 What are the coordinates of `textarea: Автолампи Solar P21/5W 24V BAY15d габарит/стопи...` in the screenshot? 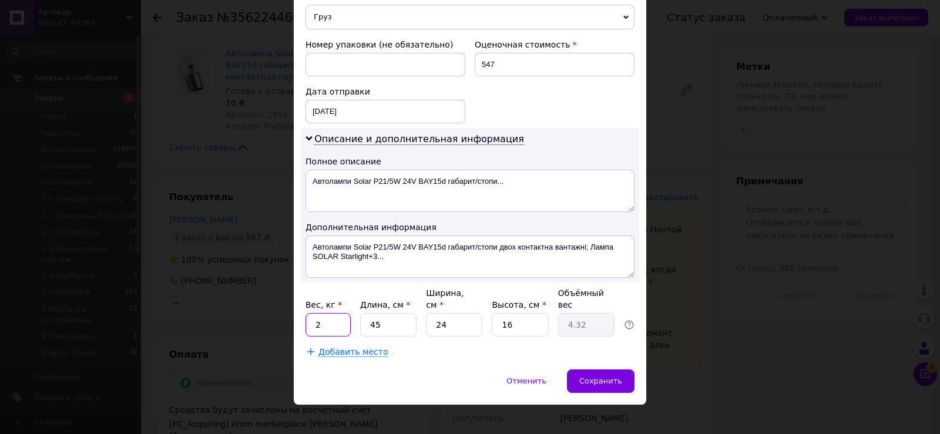 It's located at (470, 191).